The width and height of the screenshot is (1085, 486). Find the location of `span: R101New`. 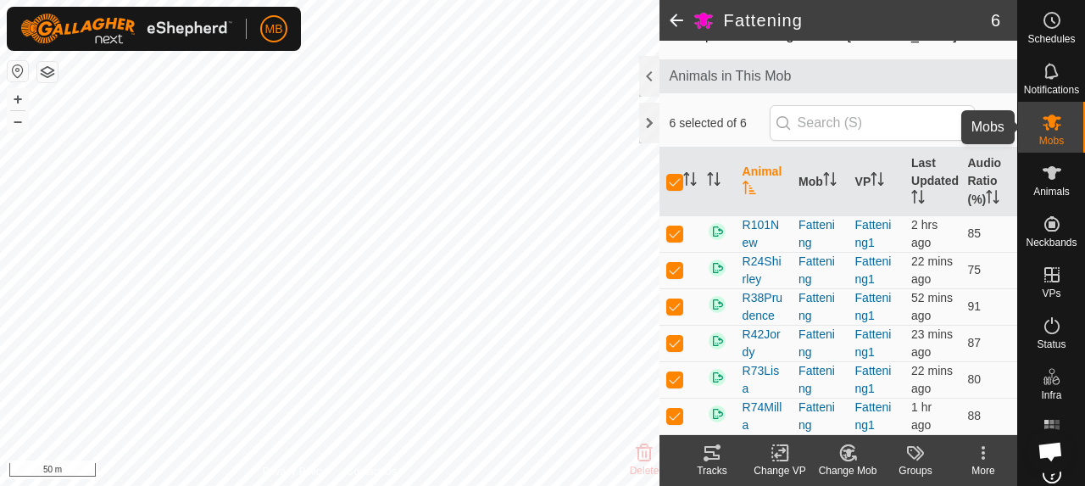

span: R101New is located at coordinates (764, 234).